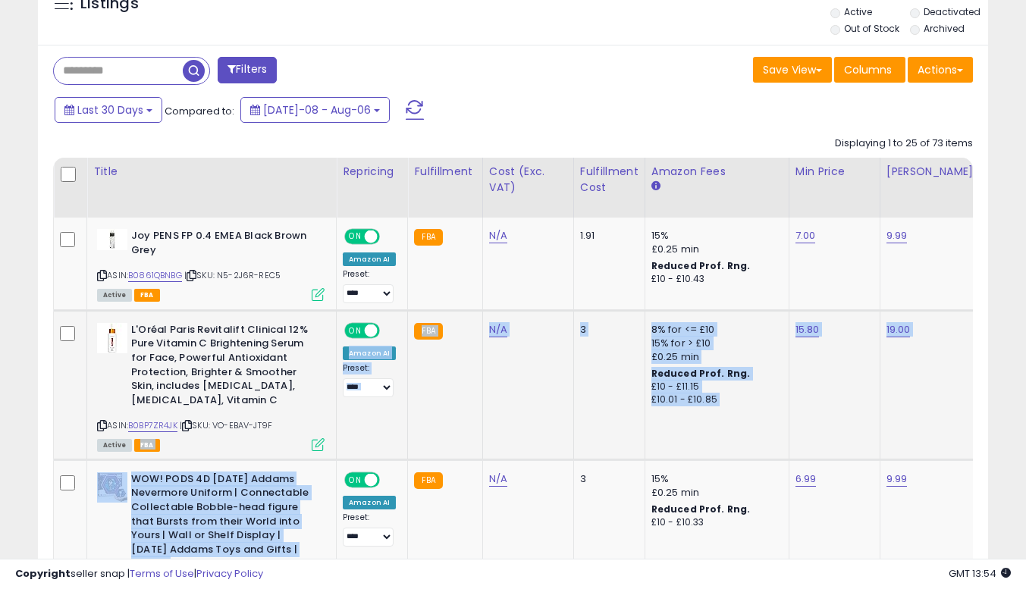  Describe the element at coordinates (714, 522) in the screenshot. I see `div: £10 - £10.33` at that location.